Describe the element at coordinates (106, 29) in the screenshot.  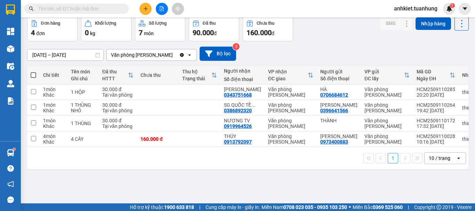
I see `button: Khối lượng0kg` at that location.